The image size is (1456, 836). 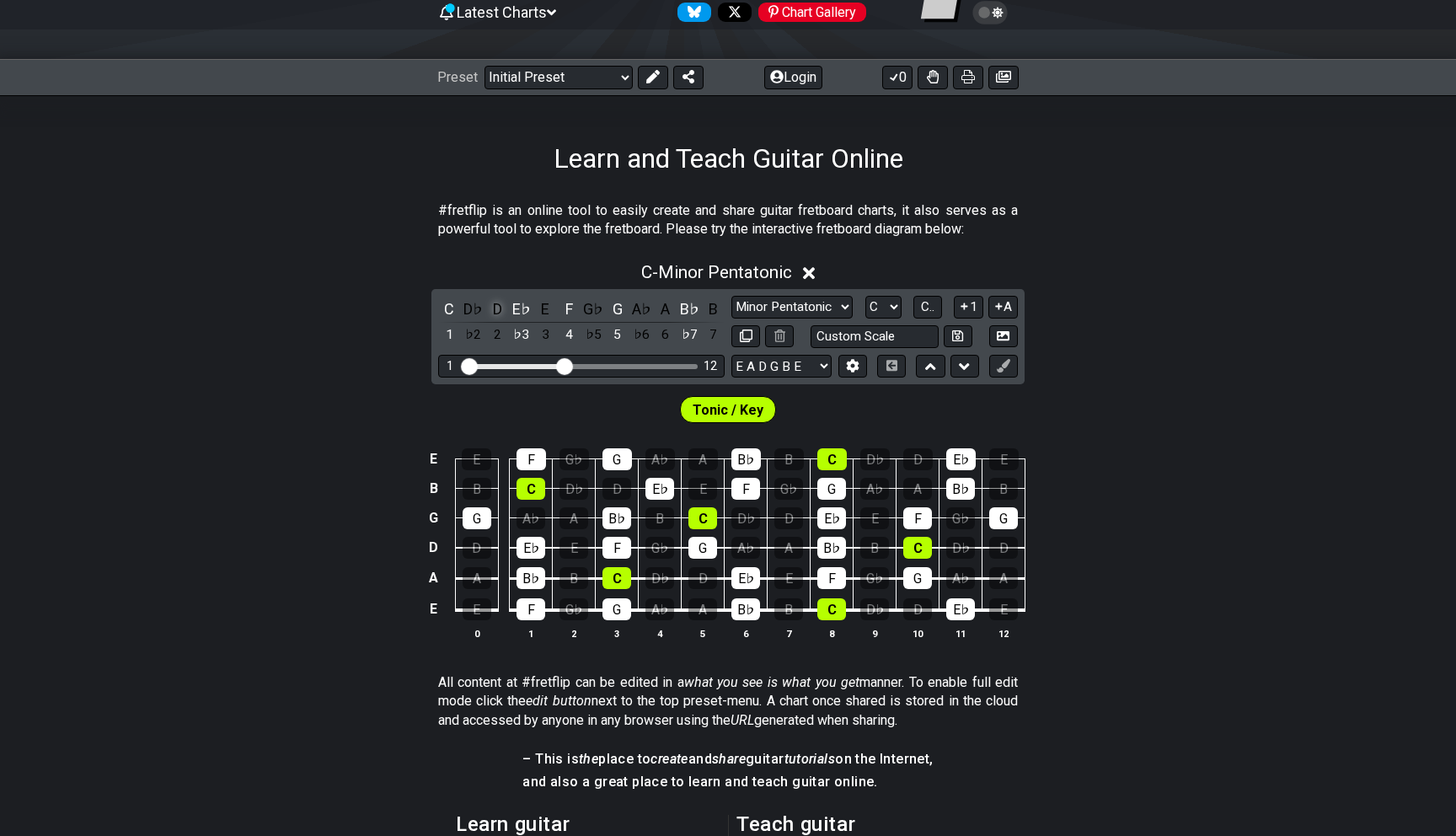 What do you see at coordinates (476, 633) in the screenshot?
I see `th: 0` at bounding box center [476, 633].